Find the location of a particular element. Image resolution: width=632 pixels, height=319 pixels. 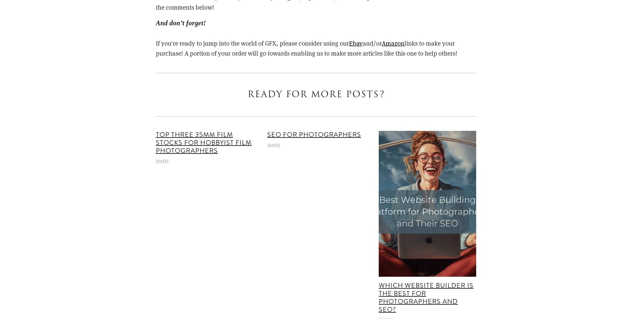

a: Amazon is located at coordinates (393, 43).